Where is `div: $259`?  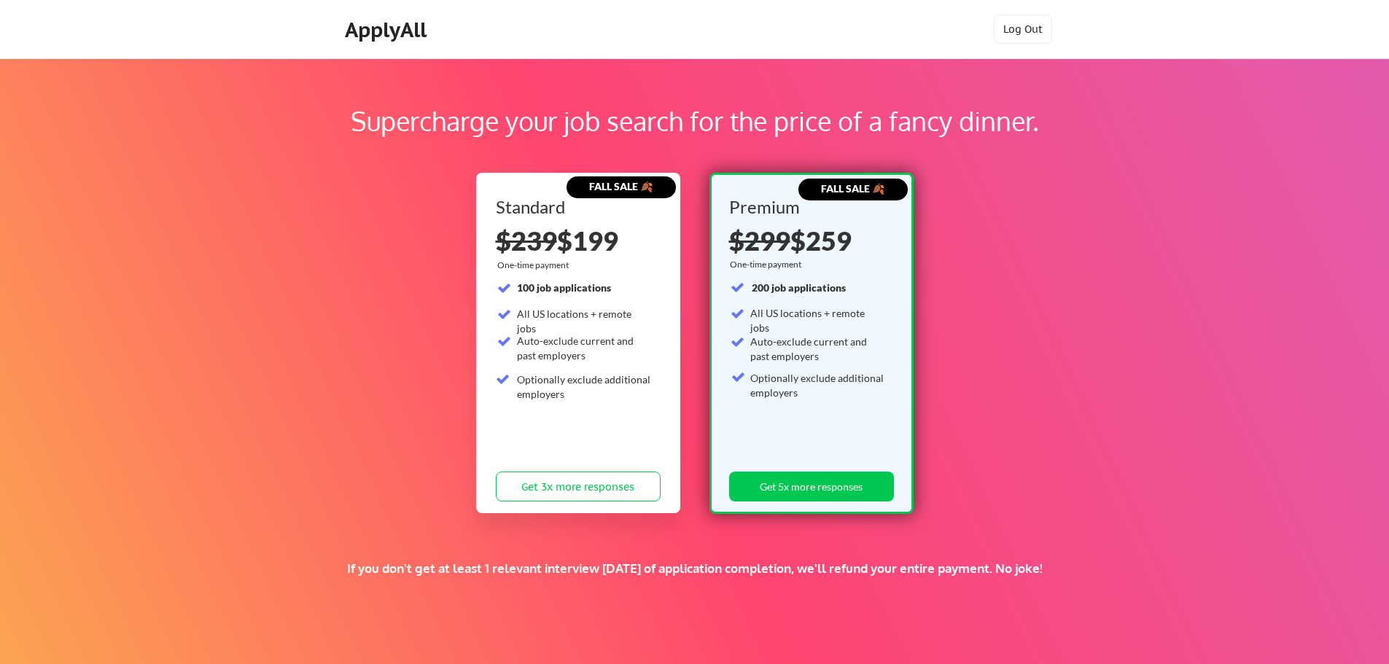
div: $259 is located at coordinates (809, 241).